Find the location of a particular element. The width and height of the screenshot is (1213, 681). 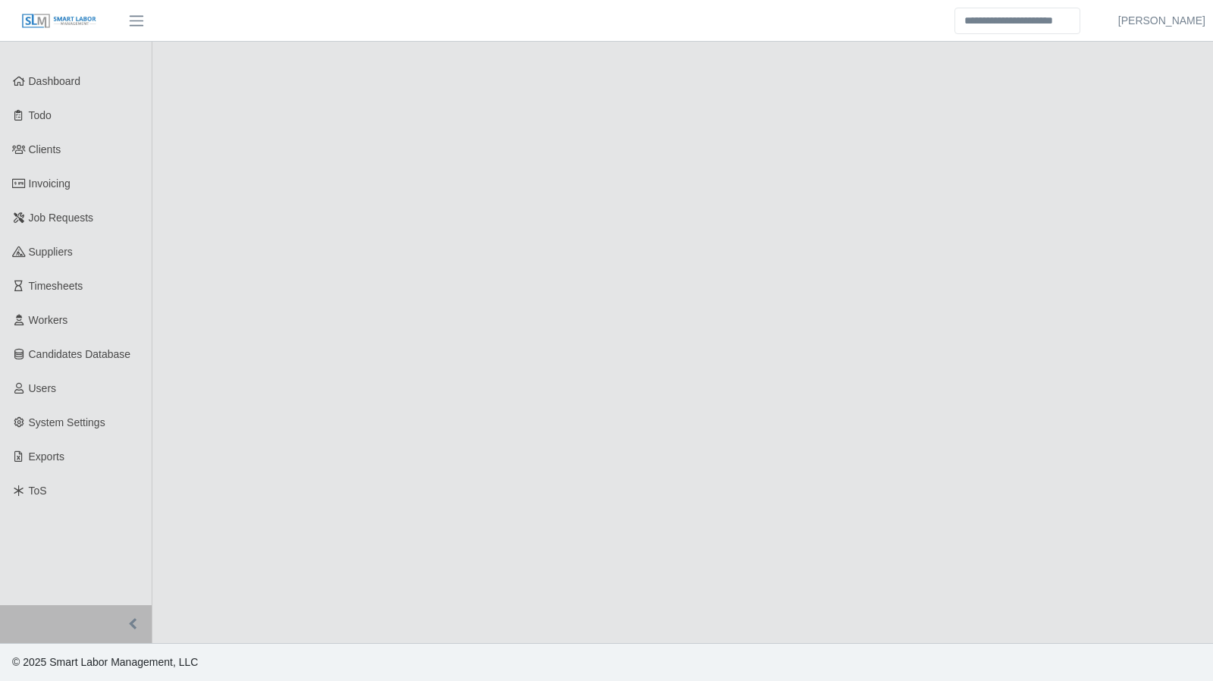

span: Candidates Database is located at coordinates (80, 354).